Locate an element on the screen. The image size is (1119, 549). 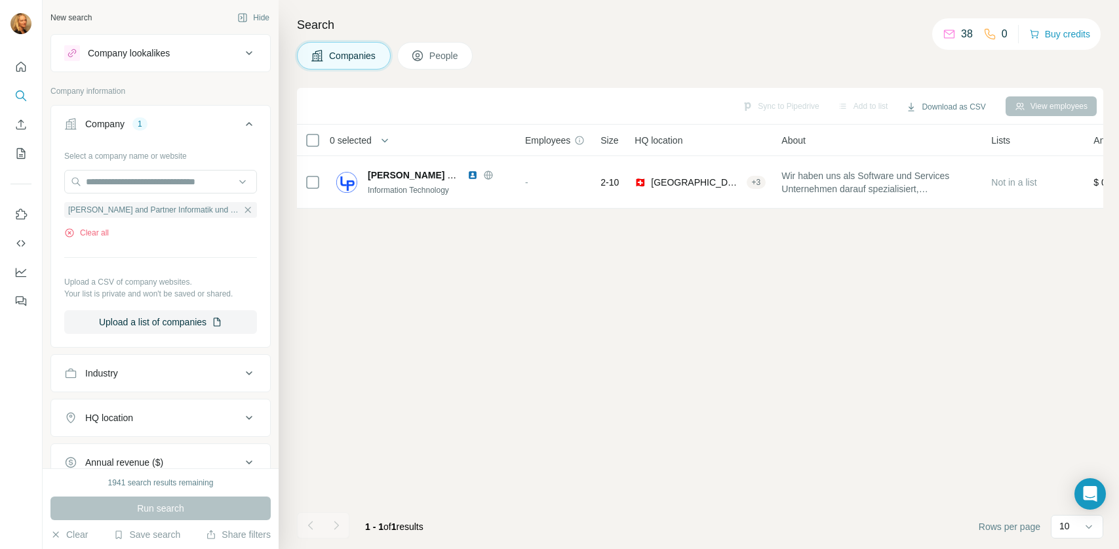
button: Hide is located at coordinates (253, 18).